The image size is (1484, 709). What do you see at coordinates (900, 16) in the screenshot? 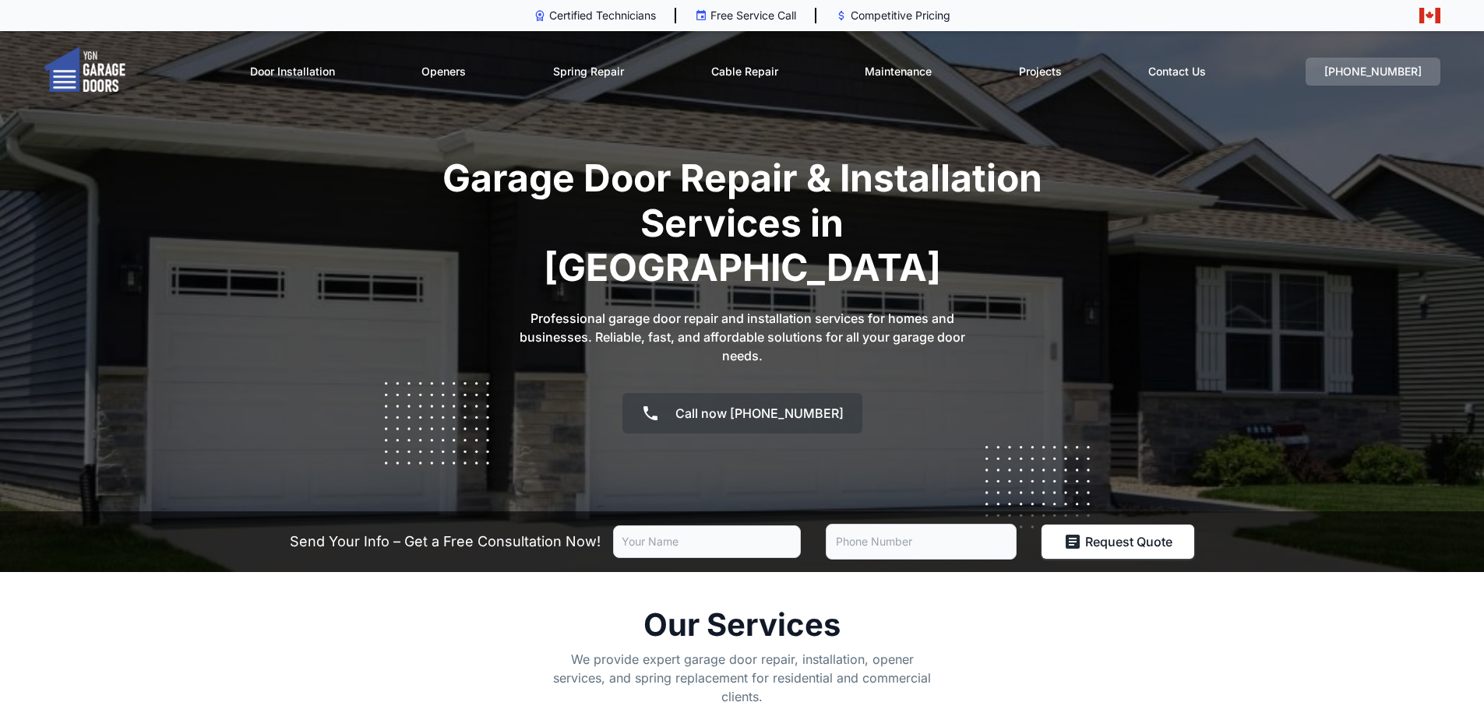
I see `p: Competitive Pricing` at bounding box center [900, 16].